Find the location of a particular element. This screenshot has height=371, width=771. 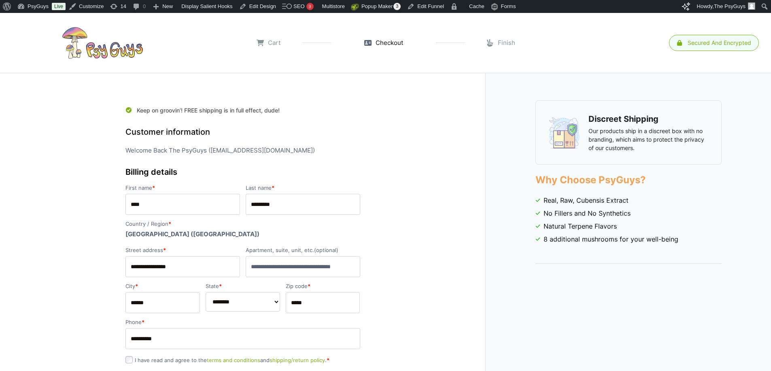

div: Secured and encrypted is located at coordinates (719, 43).